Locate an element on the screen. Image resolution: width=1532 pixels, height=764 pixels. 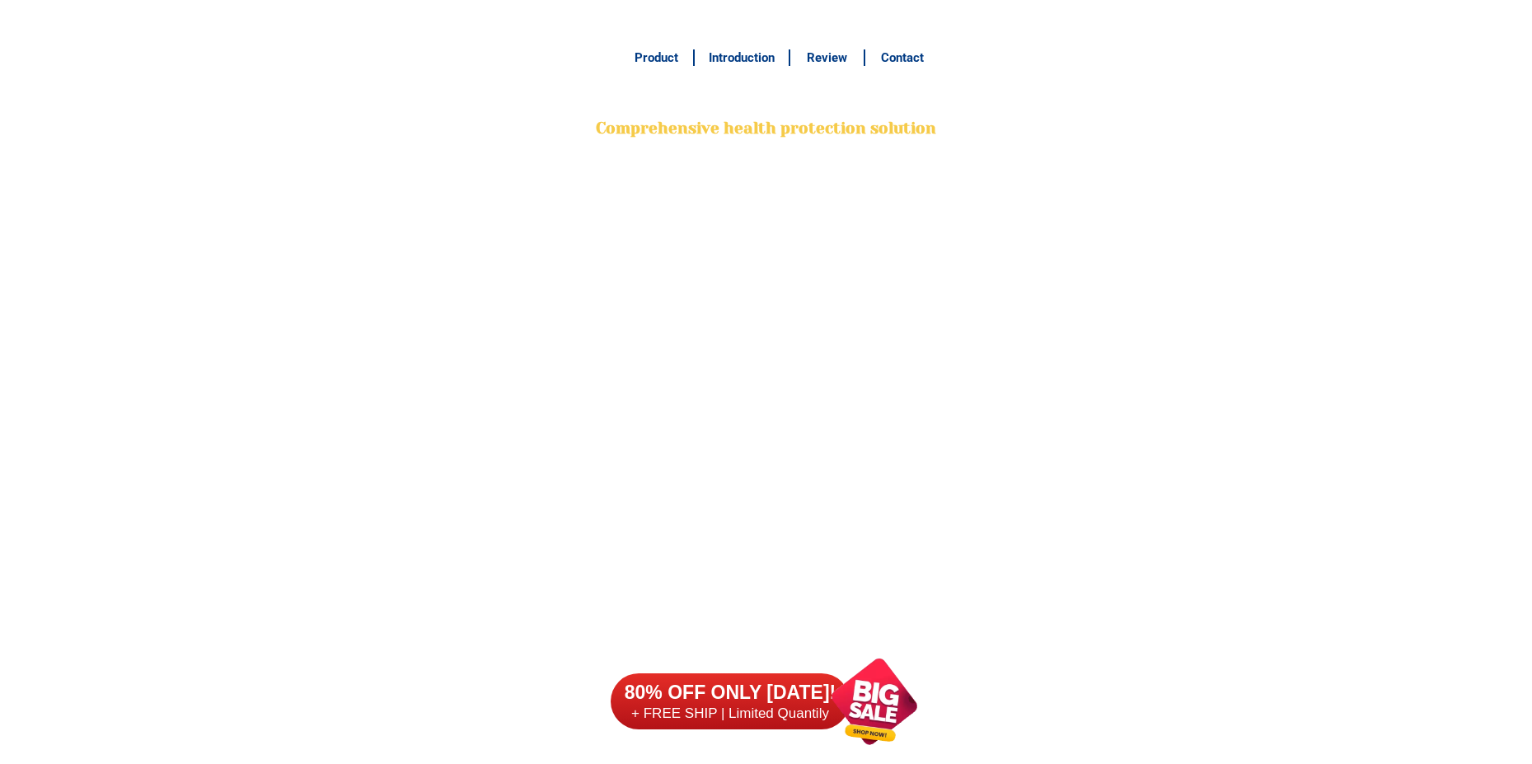
h6: Review is located at coordinates (828, 58).